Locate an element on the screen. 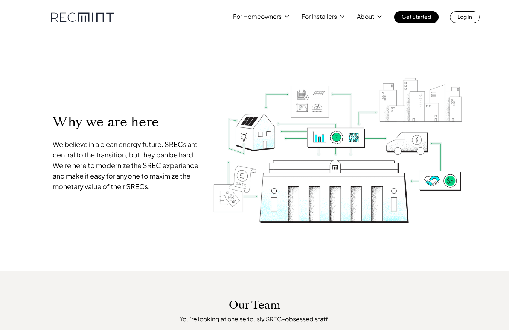  a: Log In is located at coordinates (464, 17).